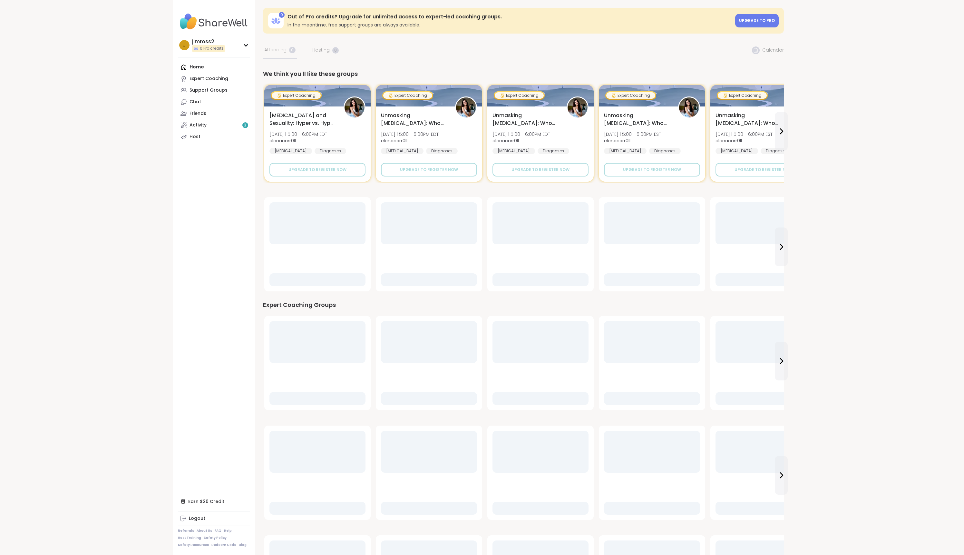 Image resolution: width=964 pixels, height=555 pixels. I want to click on a: Blog, so click(243, 545).